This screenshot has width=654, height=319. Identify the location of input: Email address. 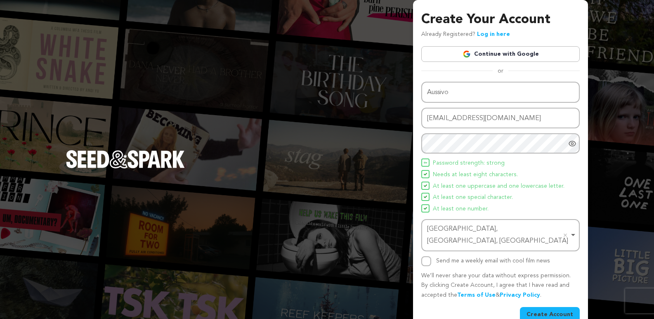
(501, 118).